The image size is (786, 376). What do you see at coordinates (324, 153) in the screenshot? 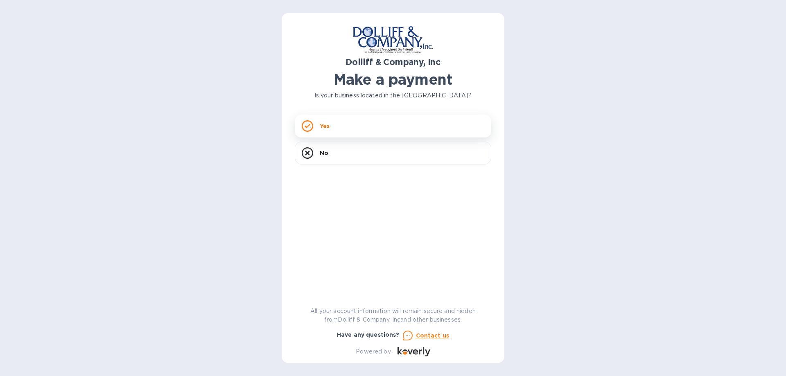
I see `p: No` at bounding box center [324, 153].